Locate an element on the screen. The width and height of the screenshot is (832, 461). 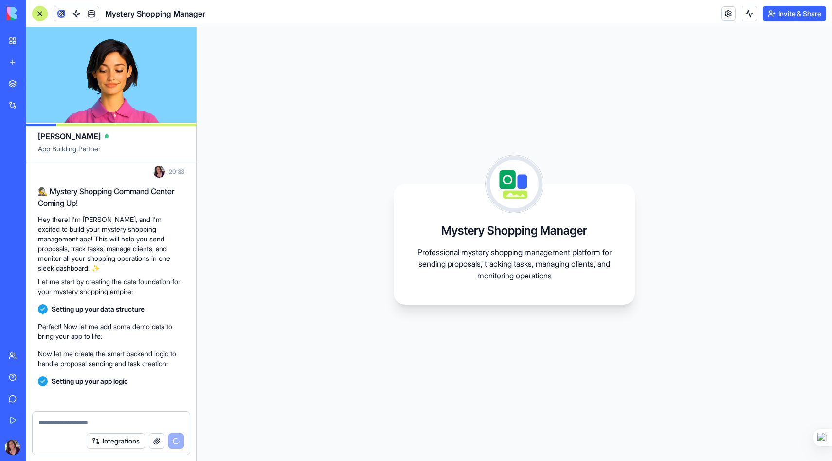
h2: 🕵️ Mystery Shopping Command Center Coming Up! is located at coordinates (111, 197).